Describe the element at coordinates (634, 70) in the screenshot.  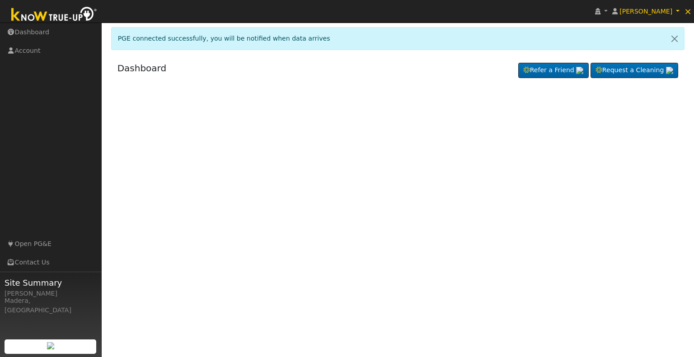
I see `a: Request a Cleaning` at that location.